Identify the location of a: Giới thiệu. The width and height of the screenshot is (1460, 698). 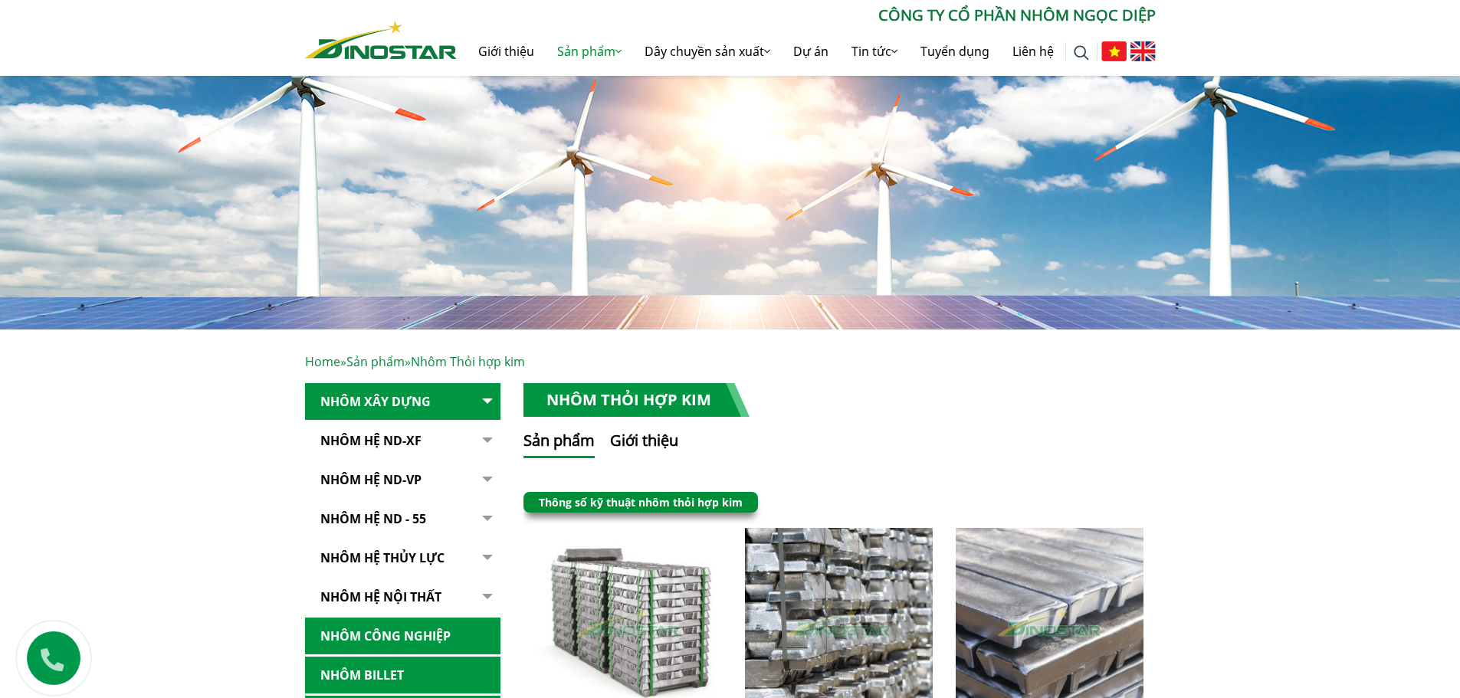
(506, 51).